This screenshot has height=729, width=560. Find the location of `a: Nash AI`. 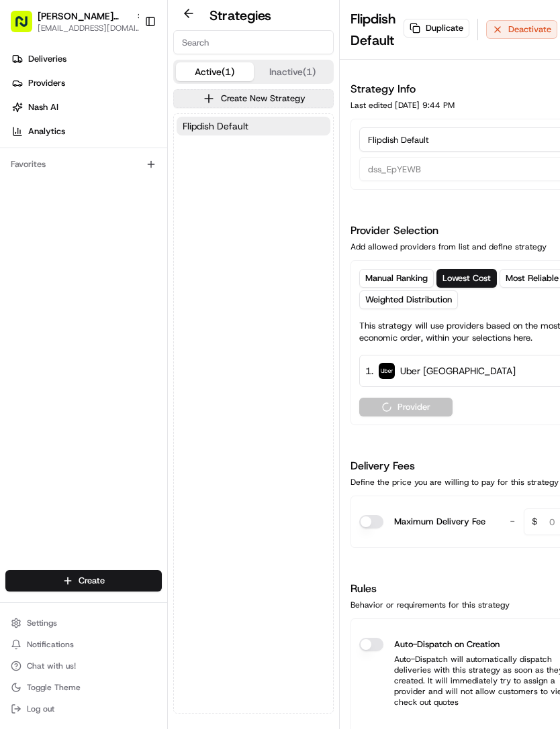

a: Nash AI is located at coordinates (86, 107).